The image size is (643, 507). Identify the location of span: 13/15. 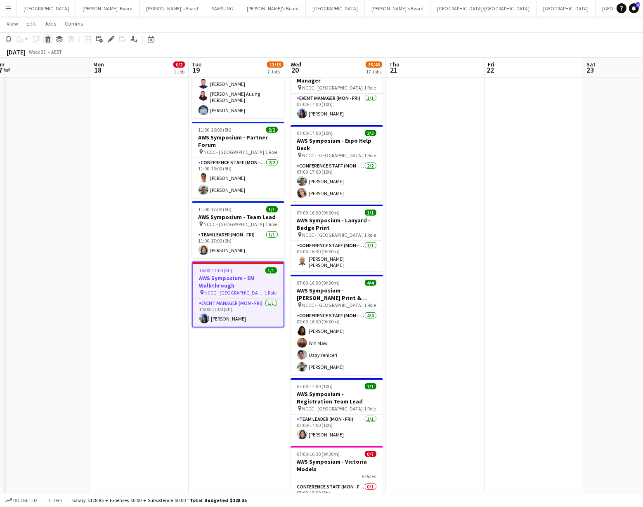
(275, 64).